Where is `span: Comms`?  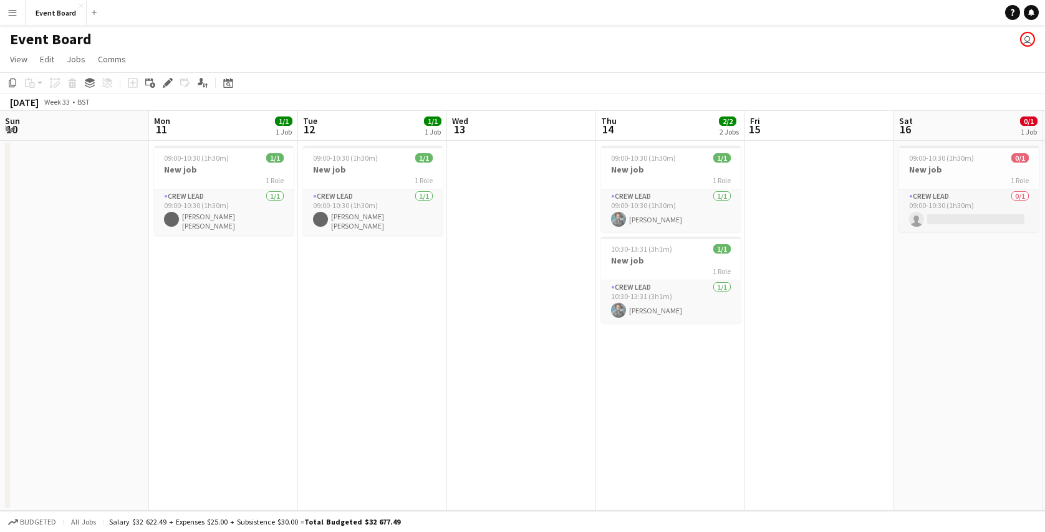
span: Comms is located at coordinates (112, 59).